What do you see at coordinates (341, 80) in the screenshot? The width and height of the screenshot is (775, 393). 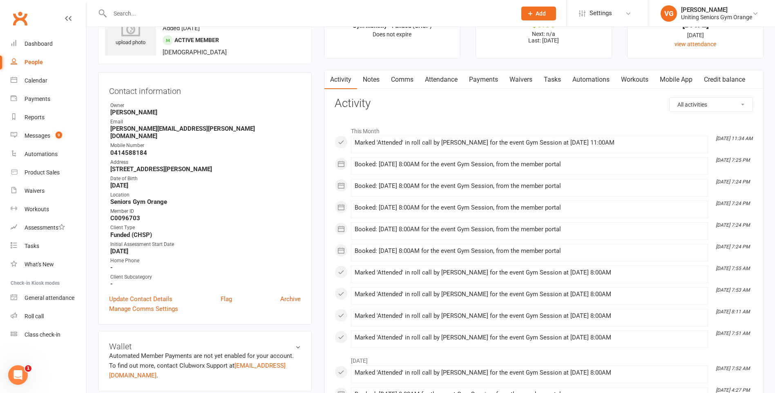 I see `a: Activity` at bounding box center [341, 80].